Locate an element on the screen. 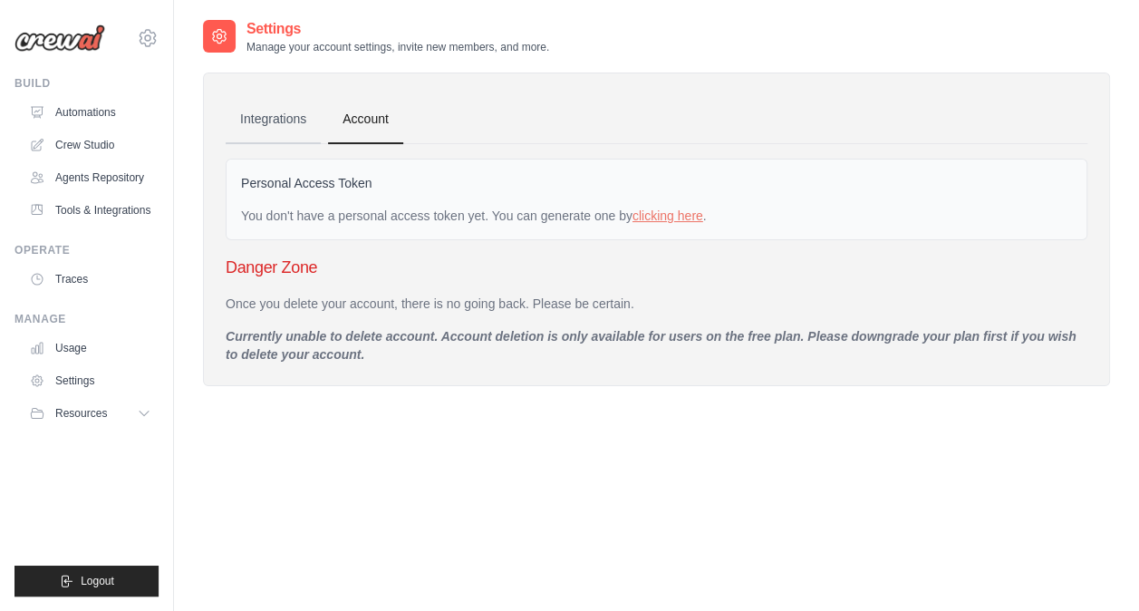 The width and height of the screenshot is (1139, 611). p: Once you delete your account, there is no going back. Please be certain. is located at coordinates (656, 303).